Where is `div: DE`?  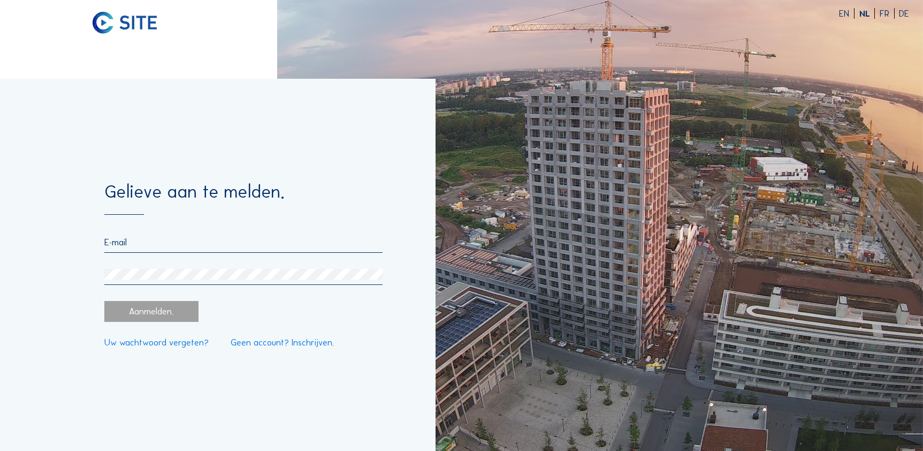
div: DE is located at coordinates (904, 13).